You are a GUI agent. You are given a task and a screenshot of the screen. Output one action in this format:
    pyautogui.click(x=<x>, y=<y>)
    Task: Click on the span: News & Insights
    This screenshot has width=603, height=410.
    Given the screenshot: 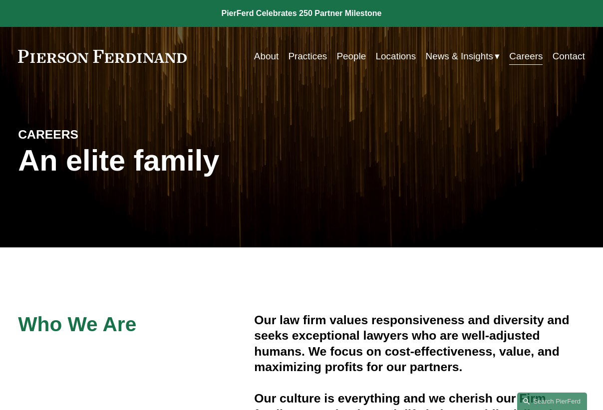 What is the action you would take?
    pyautogui.click(x=459, y=56)
    